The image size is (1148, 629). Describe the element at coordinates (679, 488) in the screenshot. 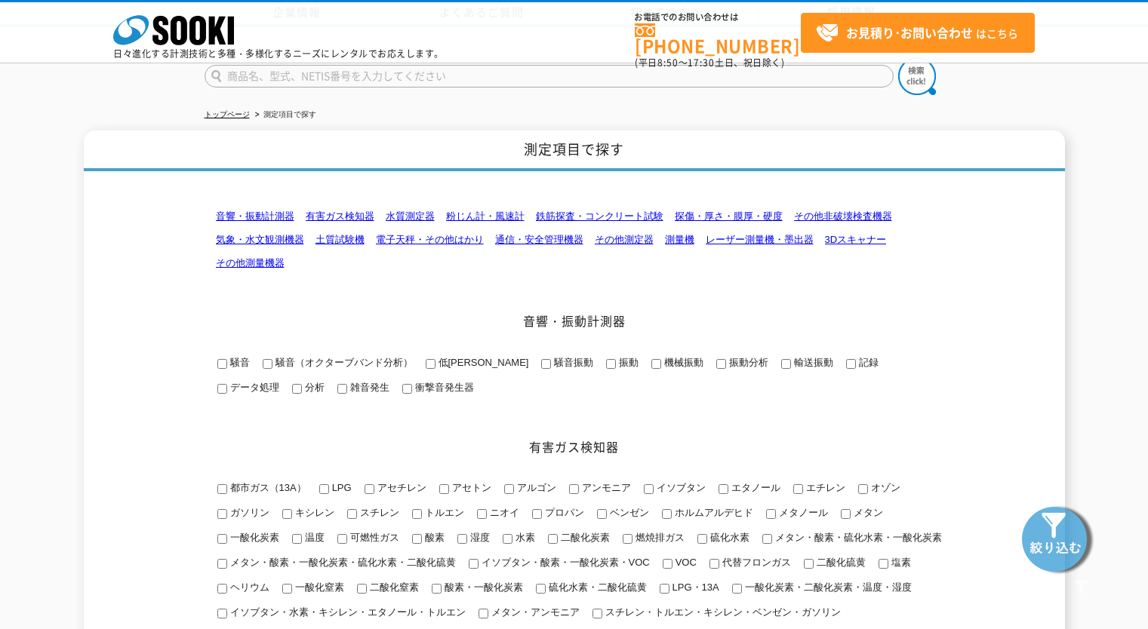

I see `span: イソブタン` at that location.